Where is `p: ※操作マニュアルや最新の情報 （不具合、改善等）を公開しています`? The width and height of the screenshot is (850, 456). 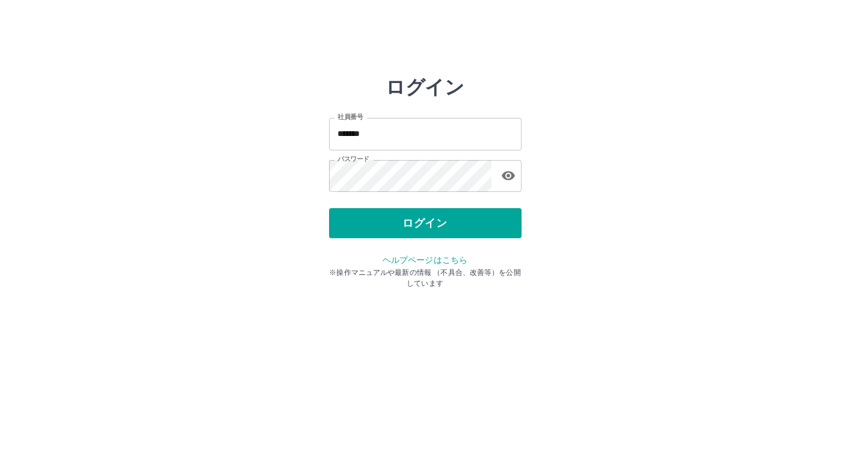
p: ※操作マニュアルや最新の情報 （不具合、改善等）を公開しています is located at coordinates (425, 278).